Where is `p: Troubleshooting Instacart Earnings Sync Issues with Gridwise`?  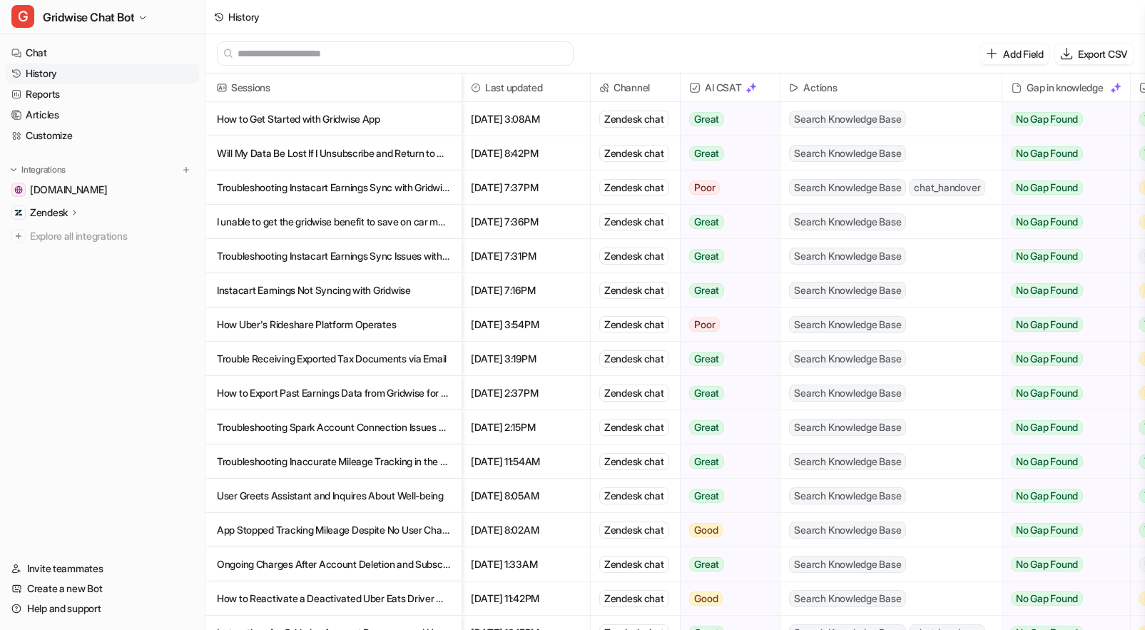 p: Troubleshooting Instacart Earnings Sync Issues with Gridwise is located at coordinates (333, 256).